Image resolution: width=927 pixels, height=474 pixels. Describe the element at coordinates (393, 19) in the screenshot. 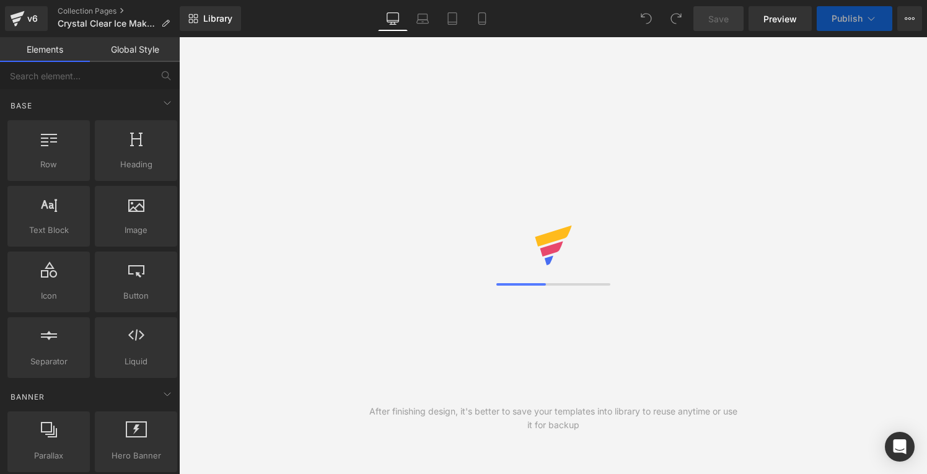

I see `a: Desktop` at that location.